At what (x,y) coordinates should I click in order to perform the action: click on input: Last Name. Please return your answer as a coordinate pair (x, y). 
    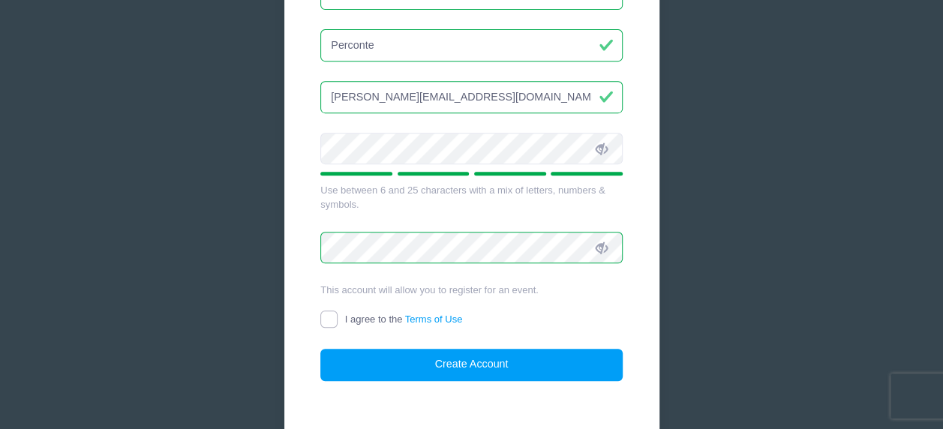
    Looking at the image, I should click on (471, 45).